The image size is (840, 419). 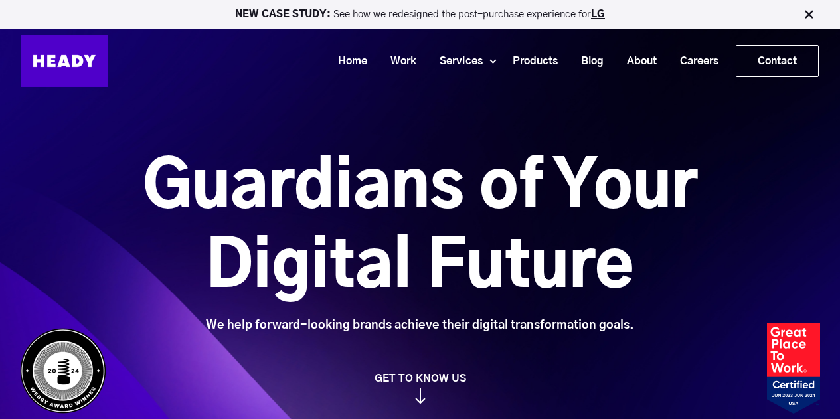 What do you see at coordinates (63, 371) in the screenshot?
I see `img: Heady_WebbyAward_Winner-4` at bounding box center [63, 371].